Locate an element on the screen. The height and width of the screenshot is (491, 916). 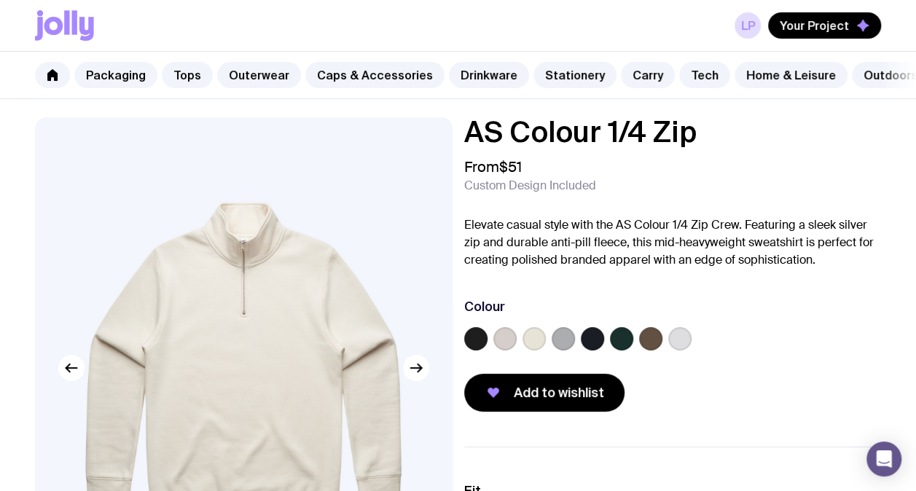
a: Drinkware is located at coordinates (489, 75).